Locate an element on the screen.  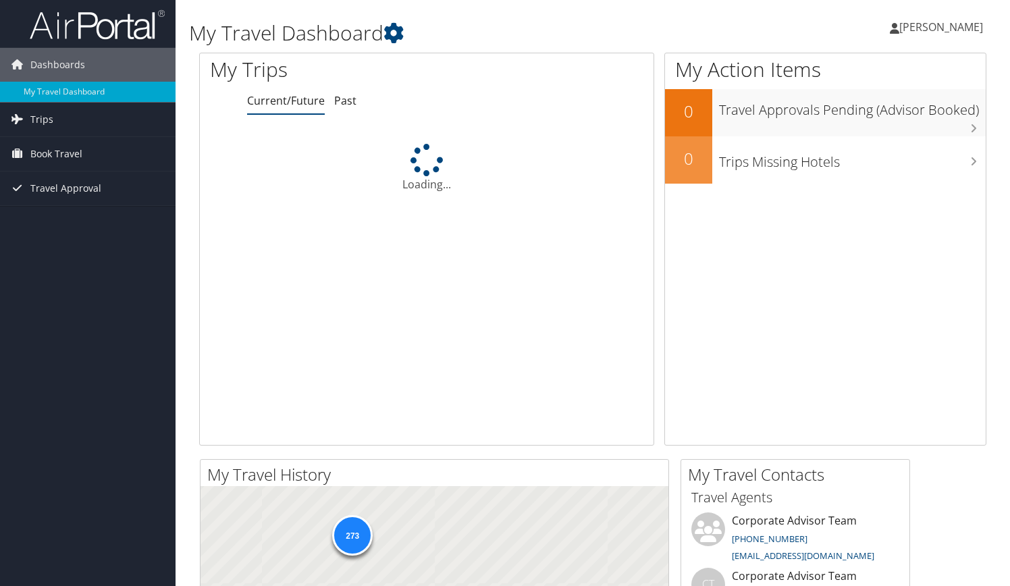
a: Past is located at coordinates (345, 101).